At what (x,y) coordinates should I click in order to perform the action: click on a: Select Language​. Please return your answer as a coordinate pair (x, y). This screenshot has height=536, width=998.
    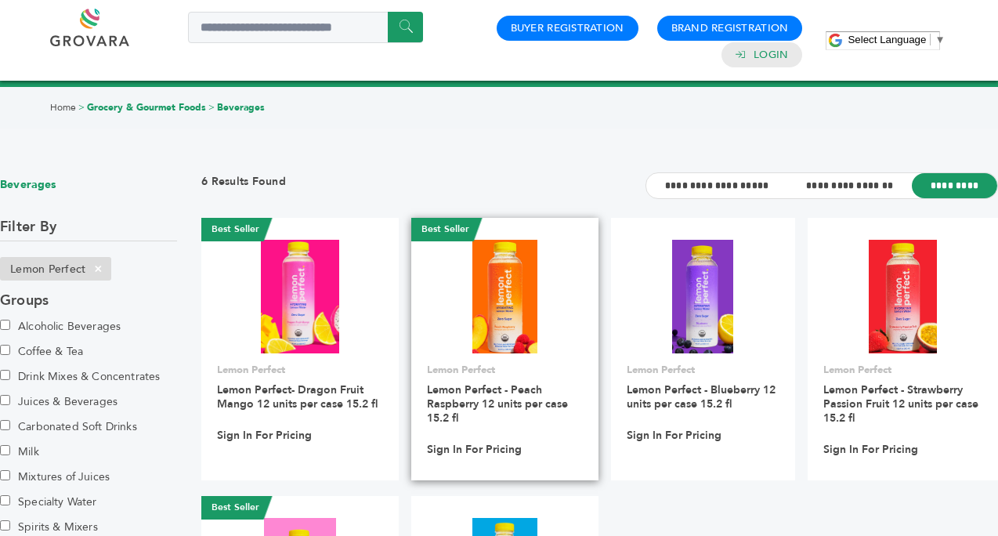
    Looking at the image, I should click on (896, 39).